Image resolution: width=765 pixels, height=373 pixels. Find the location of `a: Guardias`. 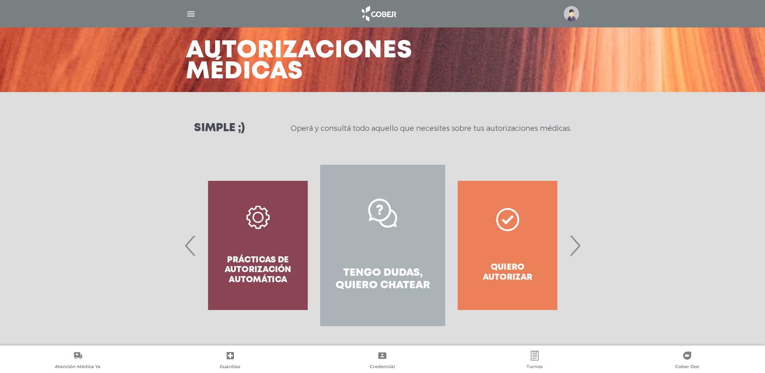

a: Guardias is located at coordinates (230, 361).